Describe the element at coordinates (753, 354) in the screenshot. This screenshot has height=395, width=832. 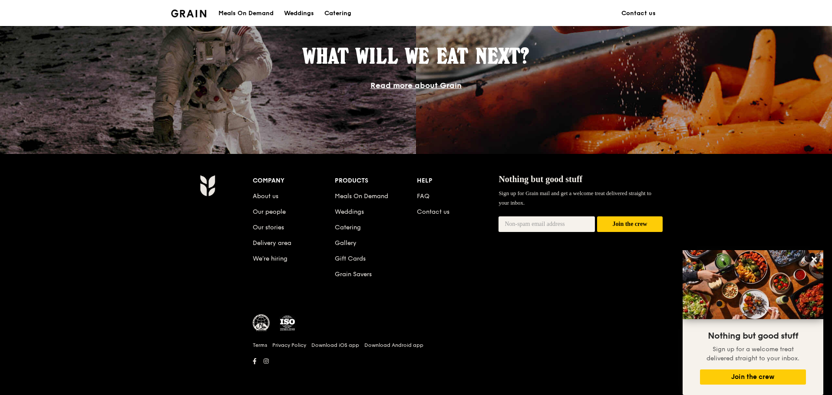
I see `span: Sign up for a welcome treat delivered straight to your inbox.` at that location.